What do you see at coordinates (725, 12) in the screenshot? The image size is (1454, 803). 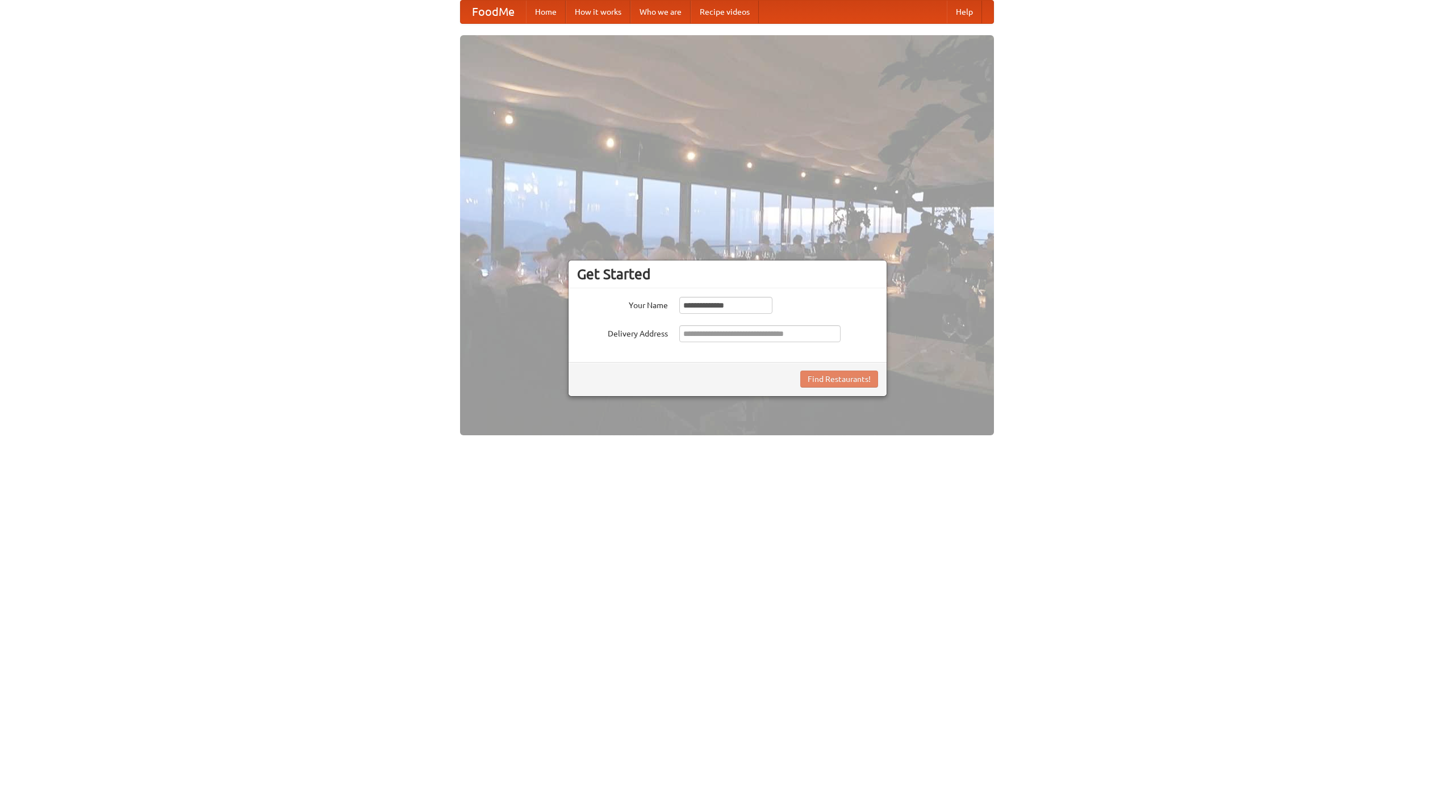 I see `a: Recipe videos` at bounding box center [725, 12].